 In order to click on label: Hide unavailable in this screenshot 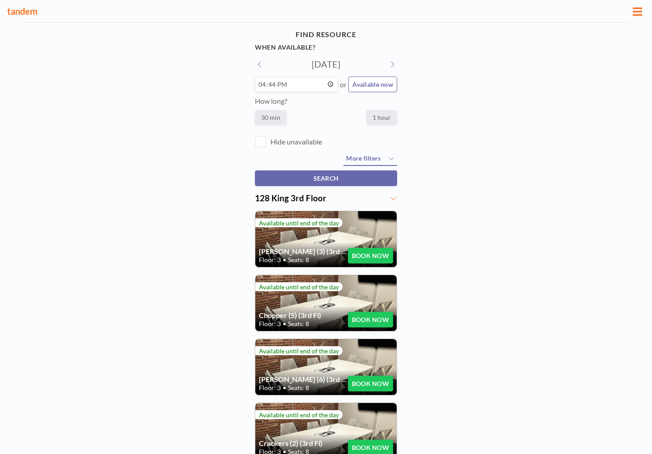, I will do `click(296, 142)`.